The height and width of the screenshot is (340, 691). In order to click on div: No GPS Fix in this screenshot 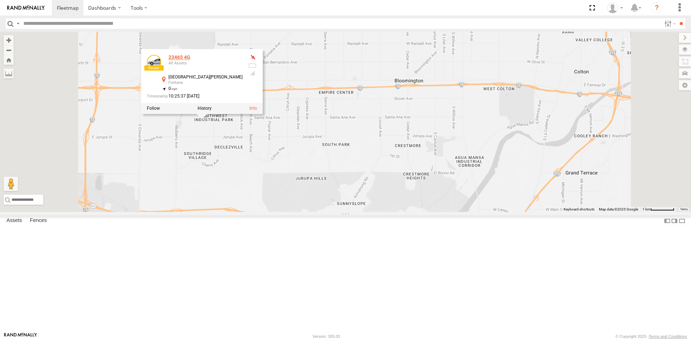, I will do `click(253, 58)`.